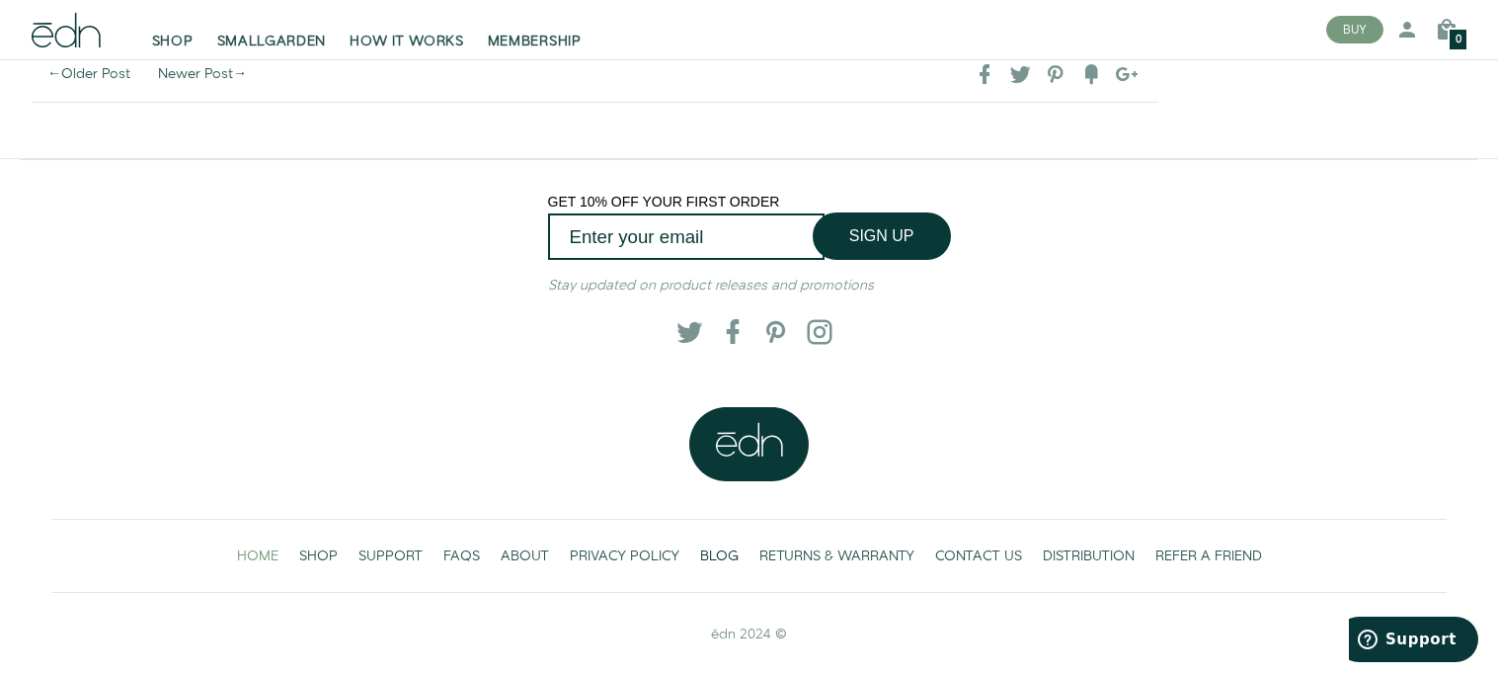 This screenshot has width=1498, height=676. I want to click on span: 0, so click(1459, 40).